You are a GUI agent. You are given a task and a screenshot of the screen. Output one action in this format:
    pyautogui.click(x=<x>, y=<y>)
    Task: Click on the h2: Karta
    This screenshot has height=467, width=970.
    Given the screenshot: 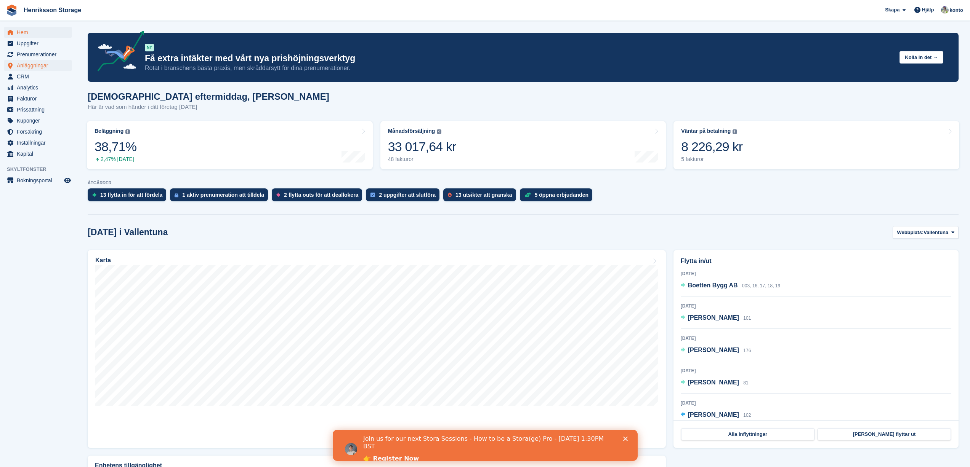 What is the action you would take?
    pyautogui.click(x=103, y=261)
    